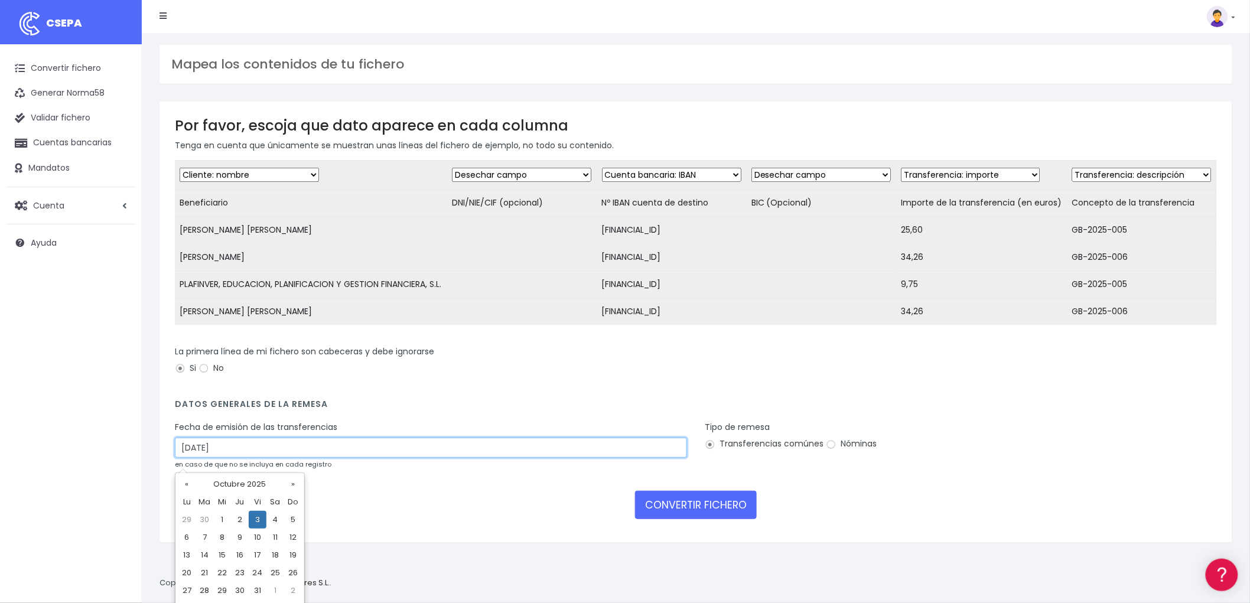  Describe the element at coordinates (204, 573) in the screenshot. I see `td: 21` at that location.